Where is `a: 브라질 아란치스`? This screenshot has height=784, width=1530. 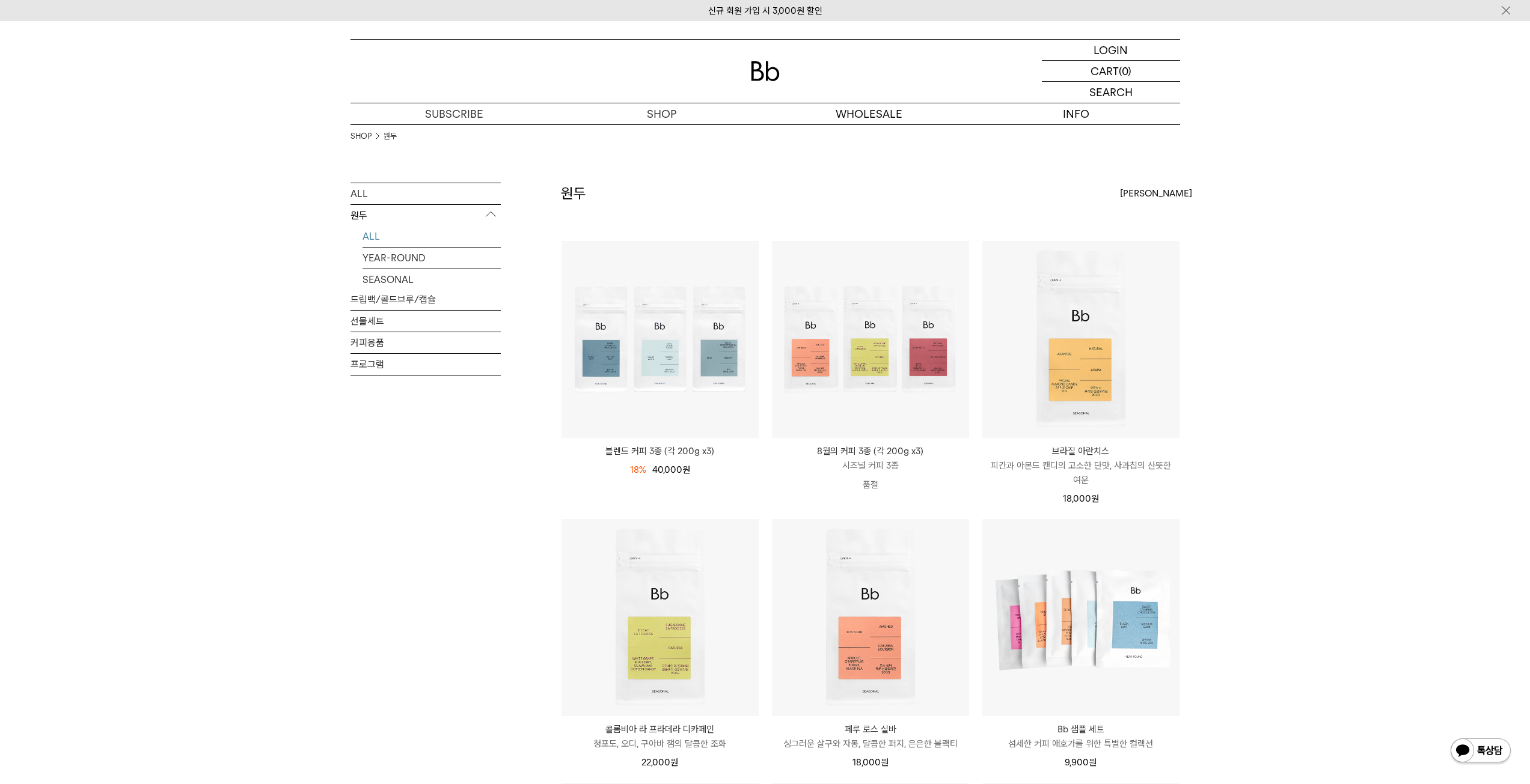
a: 브라질 아란치스 is located at coordinates (1081, 340).